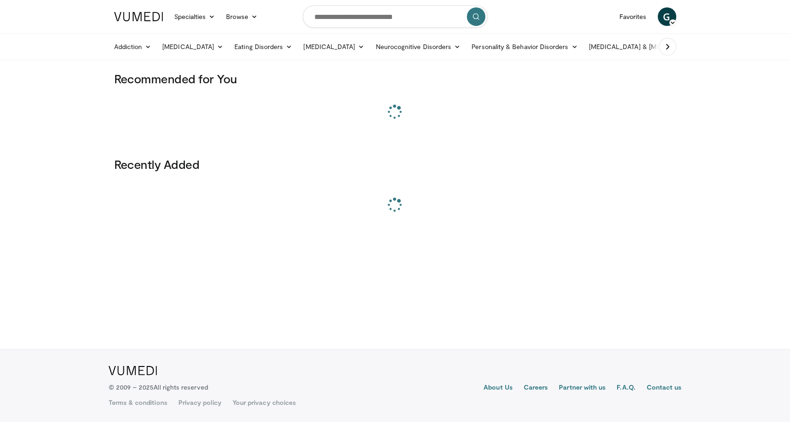 This screenshot has width=790, height=422. I want to click on span: G, so click(667, 17).